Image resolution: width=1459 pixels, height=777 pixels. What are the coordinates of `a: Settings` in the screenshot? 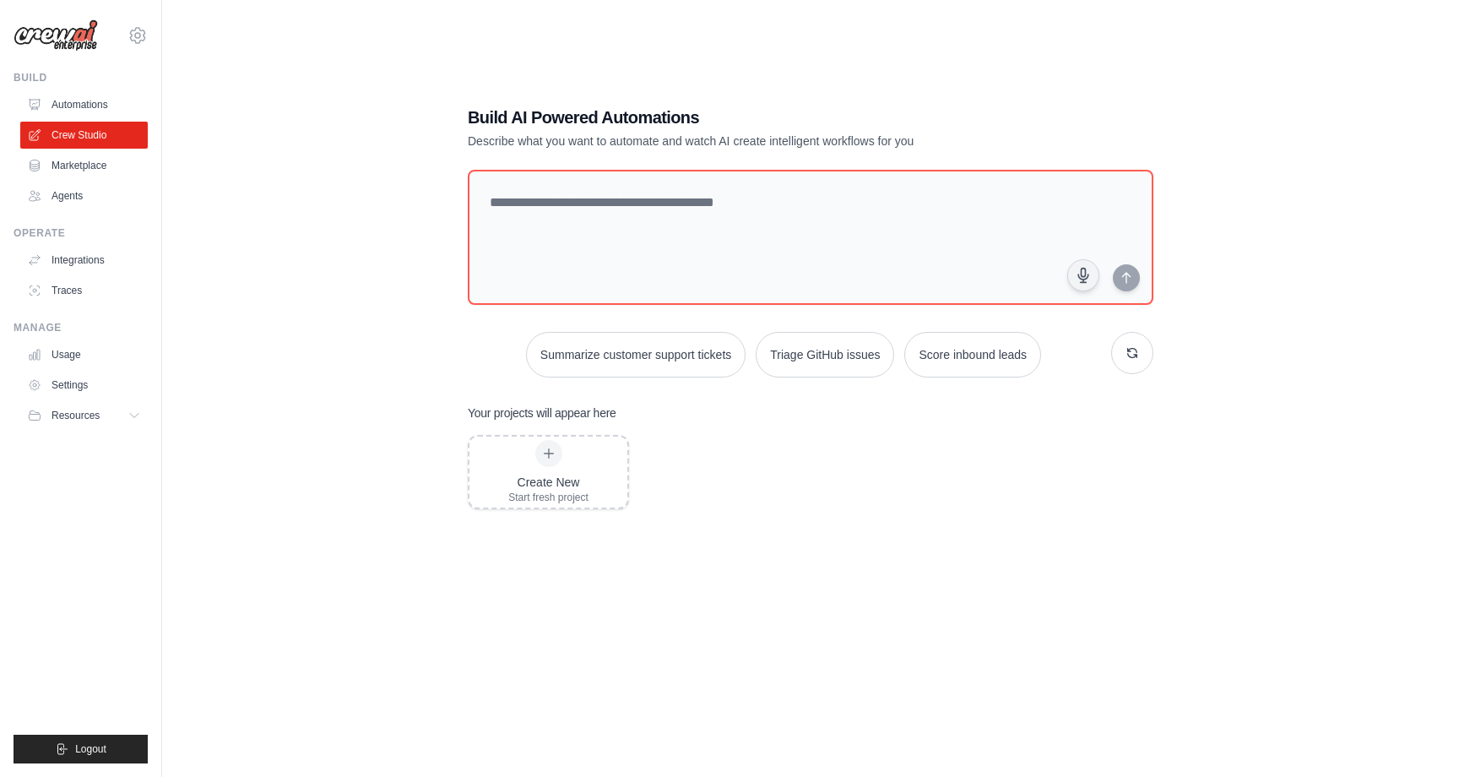 It's located at (84, 385).